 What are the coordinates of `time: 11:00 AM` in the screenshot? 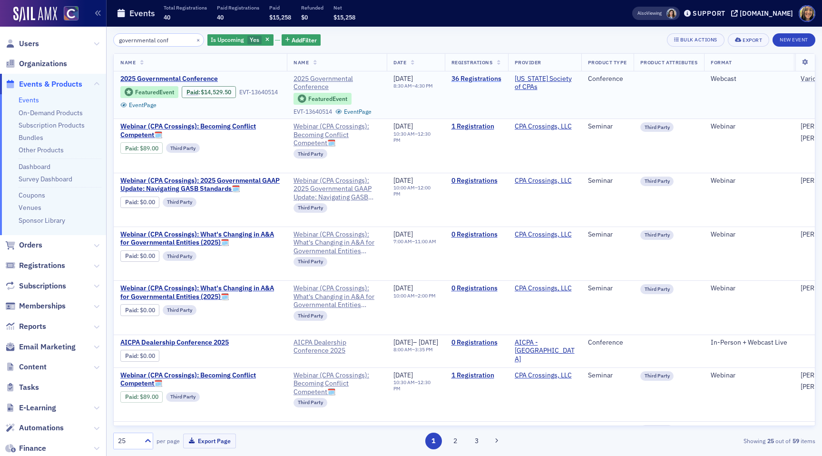 It's located at (425, 241).